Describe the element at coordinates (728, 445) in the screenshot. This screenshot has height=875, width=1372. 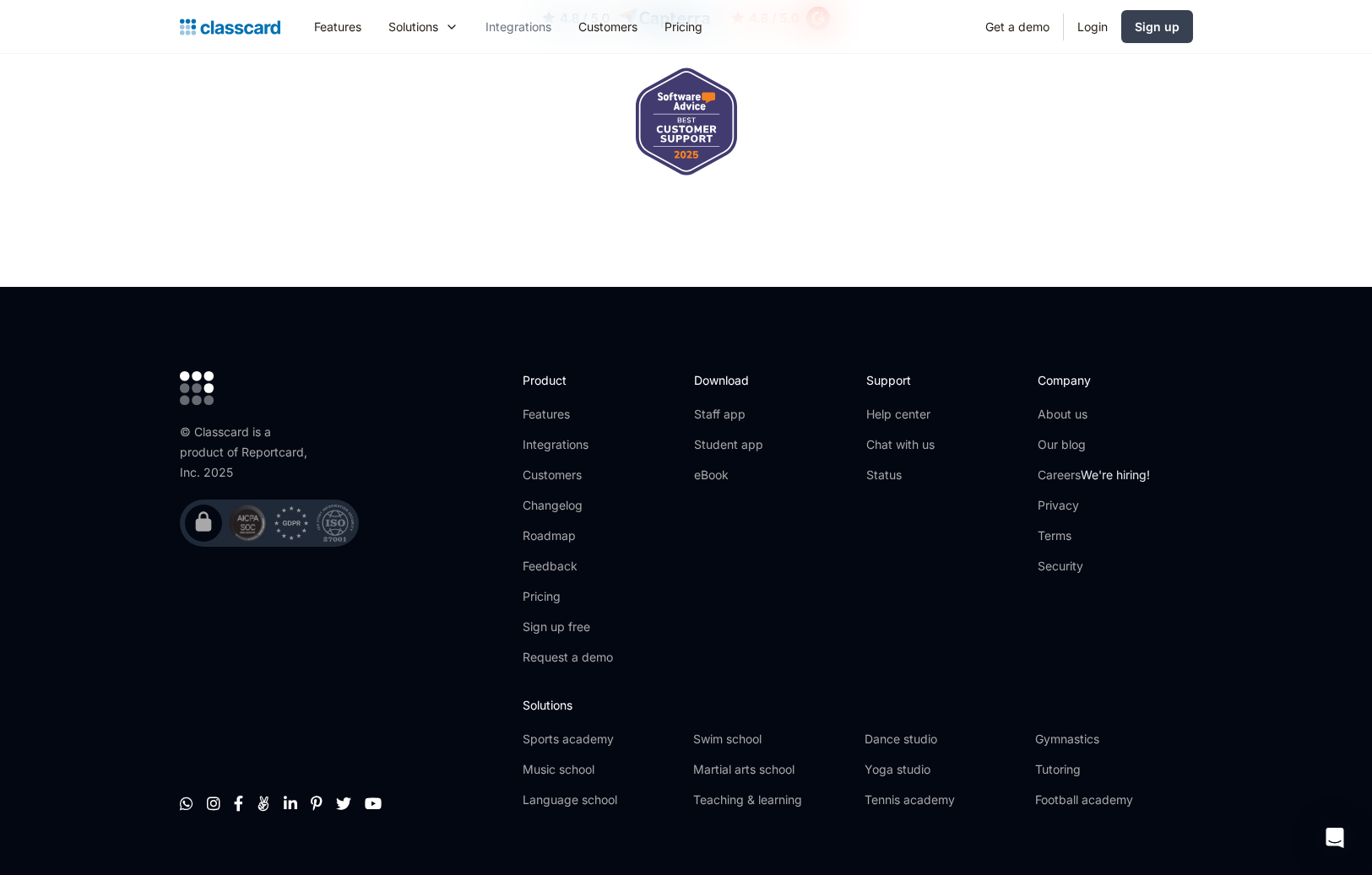
I see `a: Student app` at that location.